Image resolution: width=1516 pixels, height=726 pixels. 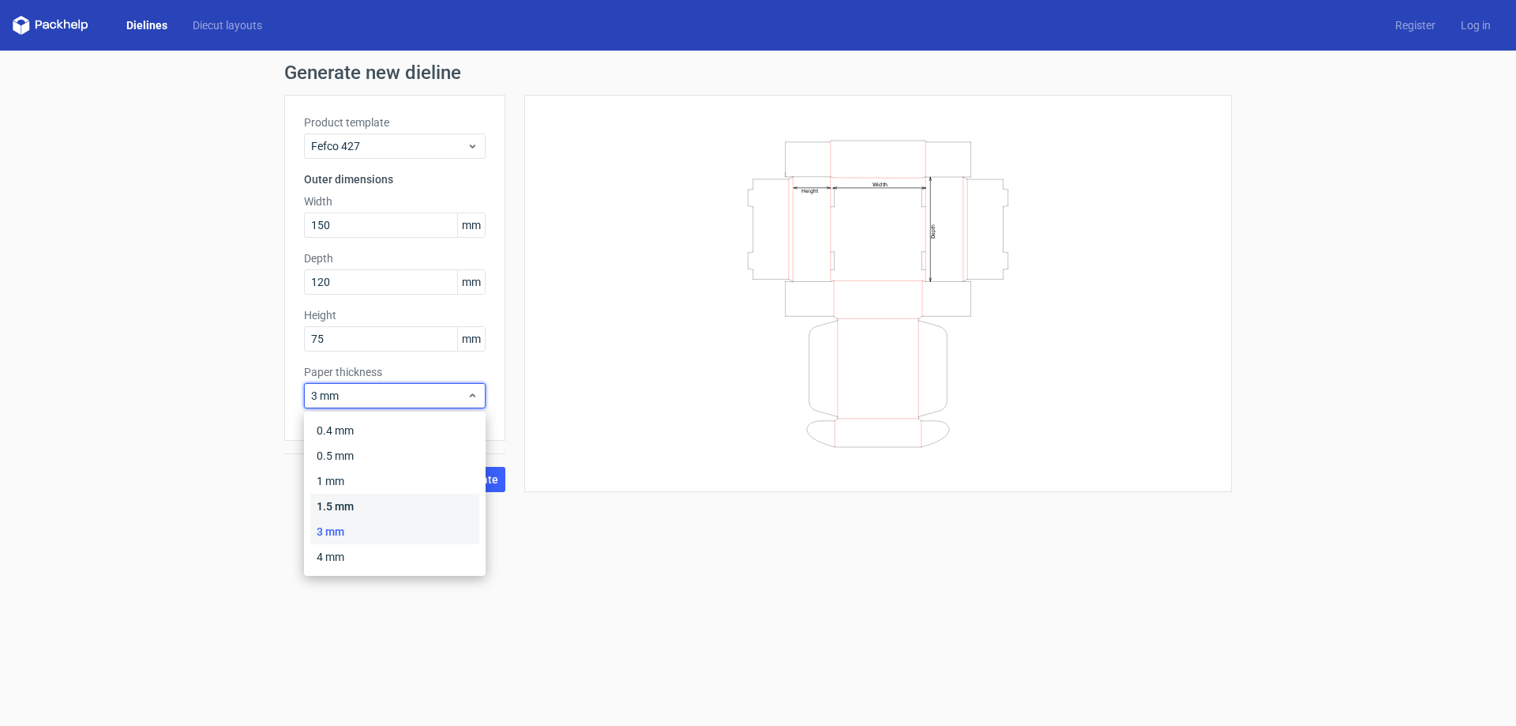 What do you see at coordinates (1476, 25) in the screenshot?
I see `a: Log in` at bounding box center [1476, 25].